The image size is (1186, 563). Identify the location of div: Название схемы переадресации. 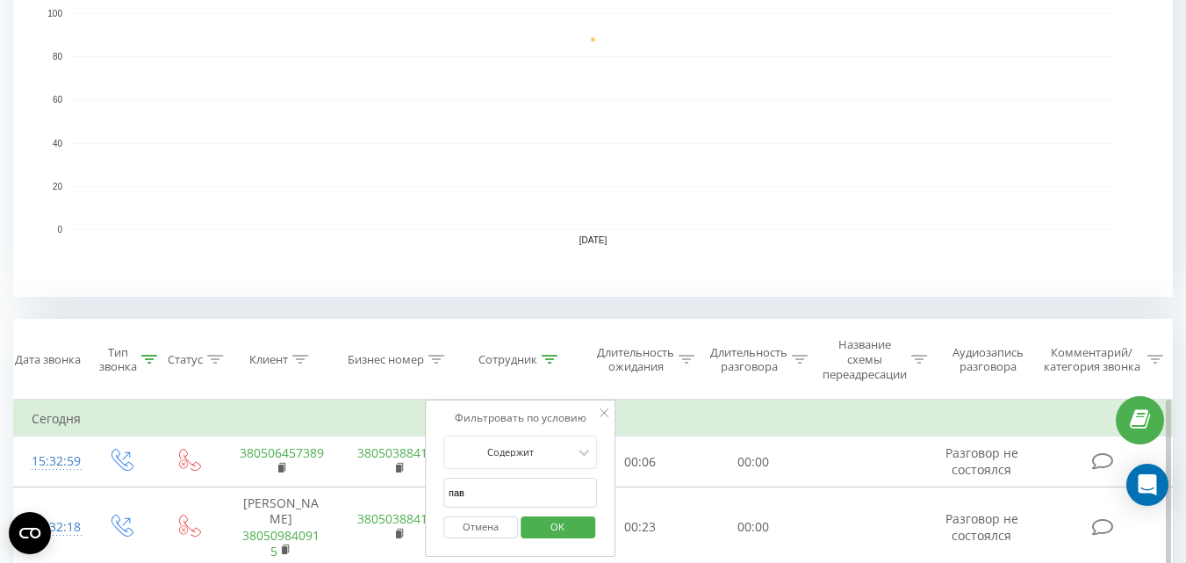
(865, 359).